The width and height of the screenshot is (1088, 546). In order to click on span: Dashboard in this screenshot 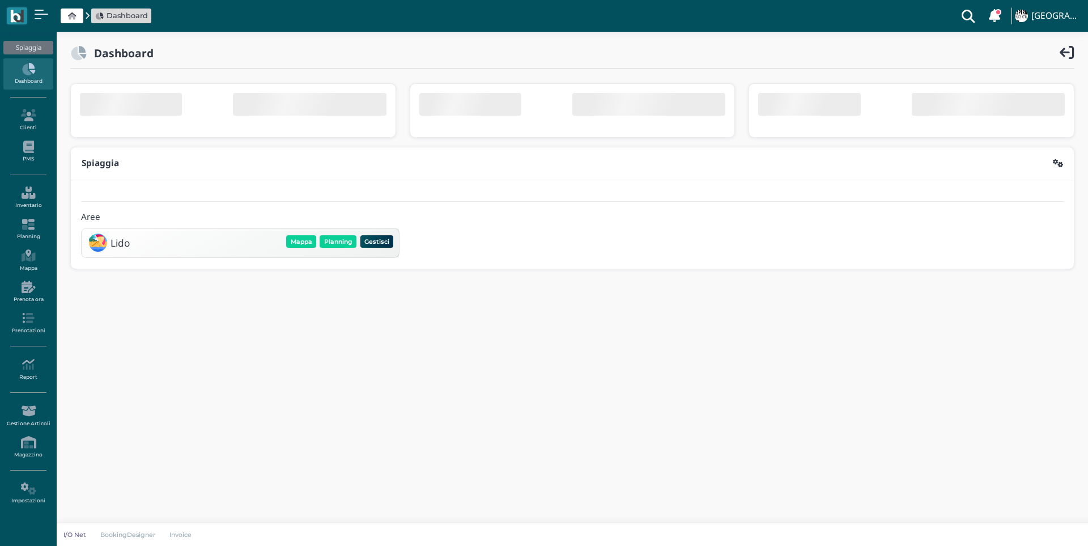, I will do `click(127, 15)`.